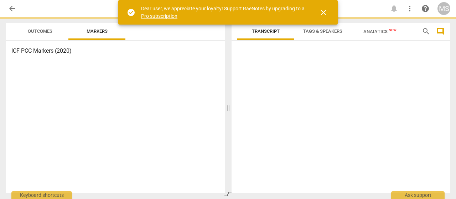 This screenshot has width=456, height=199. I want to click on span: compare_arrows, so click(228, 194).